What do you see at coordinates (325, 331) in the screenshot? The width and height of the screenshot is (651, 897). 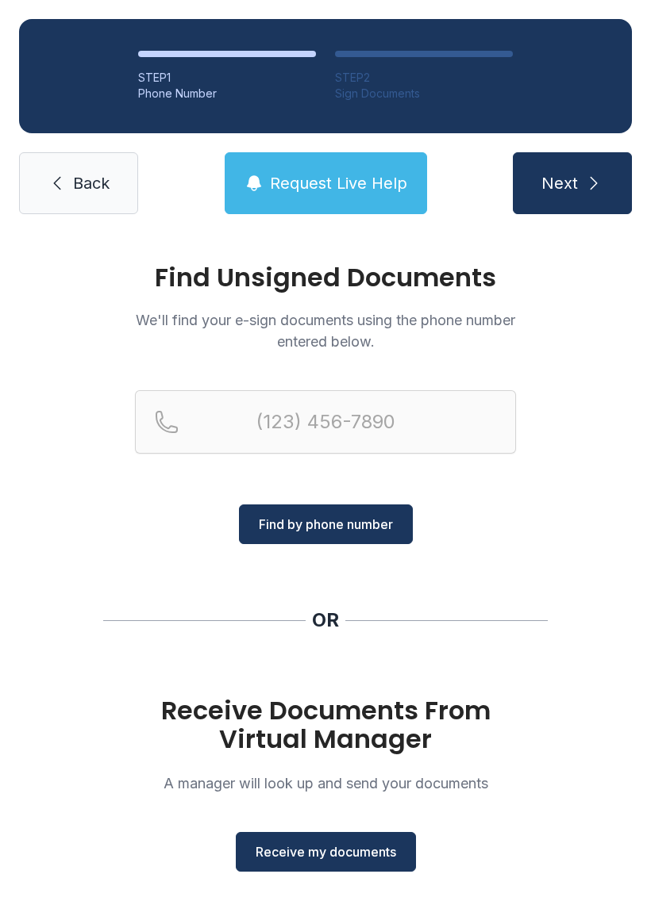 I see `p: We'll find your e-sign documents using the phone number entered below.` at bounding box center [325, 331].